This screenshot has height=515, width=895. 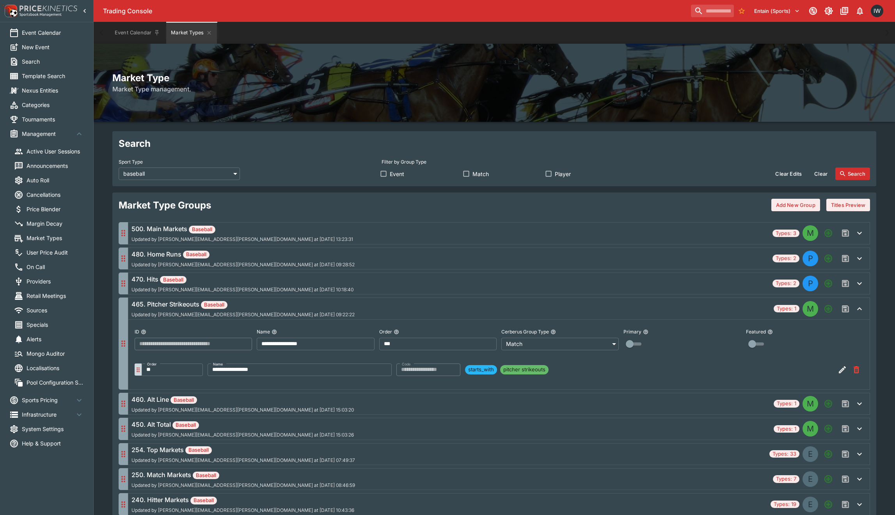 What do you see at coordinates (218, 364) in the screenshot?
I see `label: Name` at bounding box center [218, 364].